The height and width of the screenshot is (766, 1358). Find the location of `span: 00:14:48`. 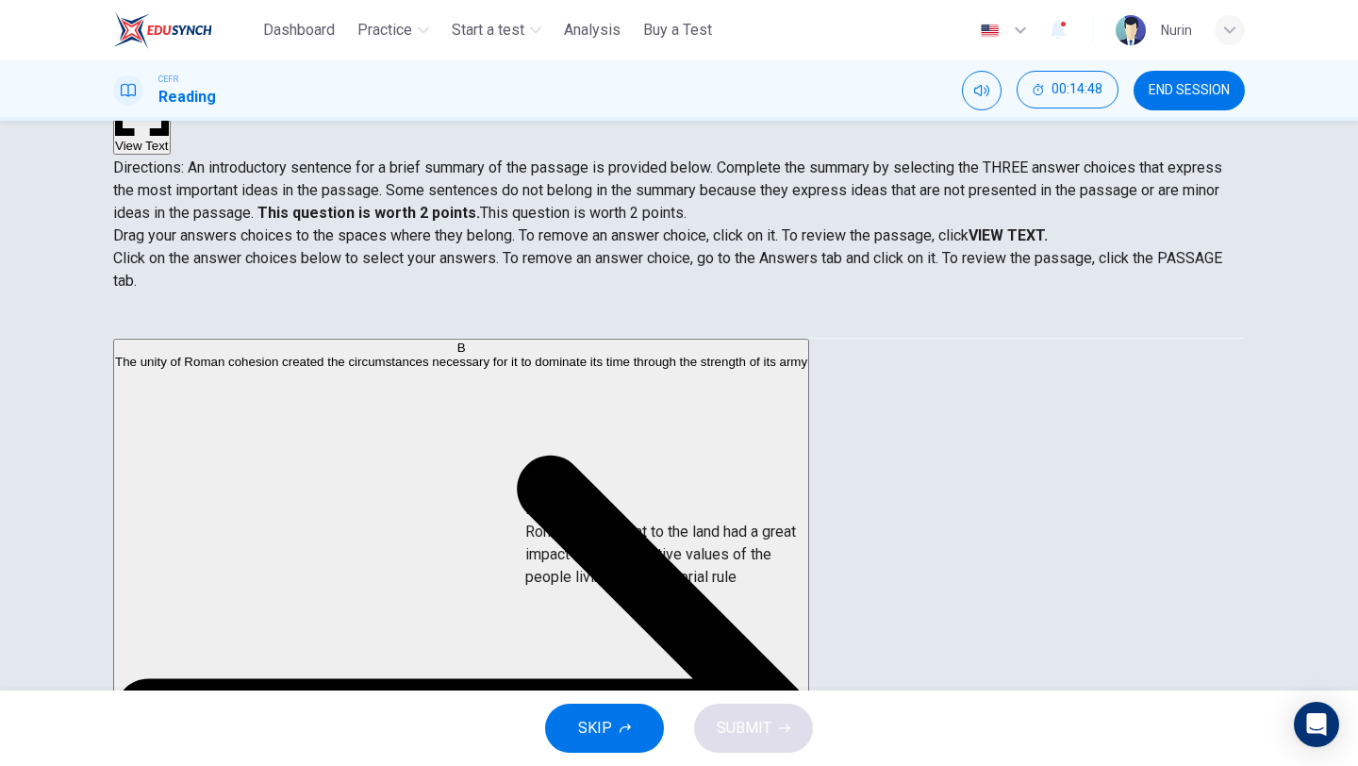

span: 00:14:48 is located at coordinates (1077, 90).